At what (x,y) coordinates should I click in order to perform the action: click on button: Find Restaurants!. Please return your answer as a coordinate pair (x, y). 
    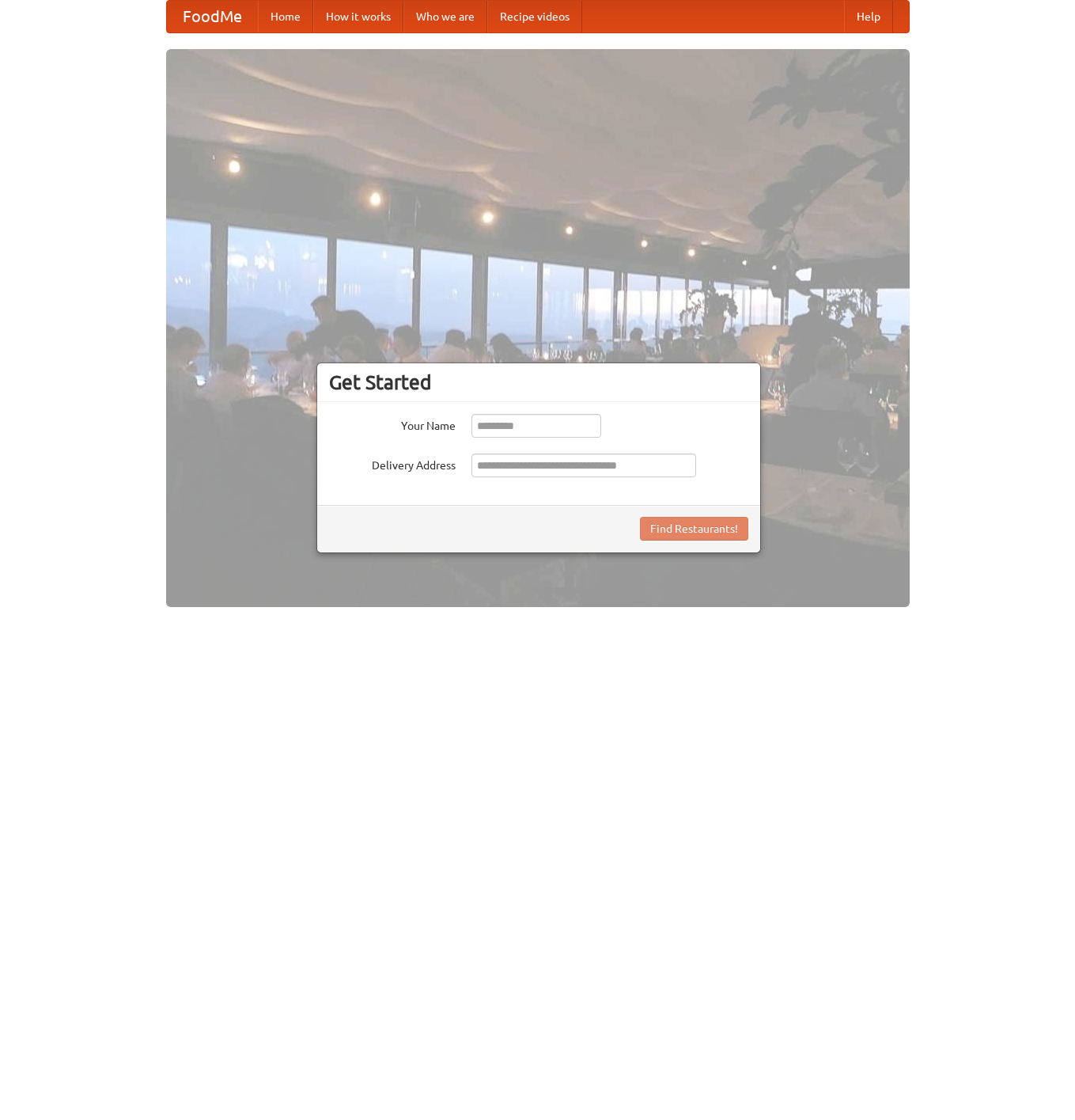
    Looking at the image, I should click on (694, 528).